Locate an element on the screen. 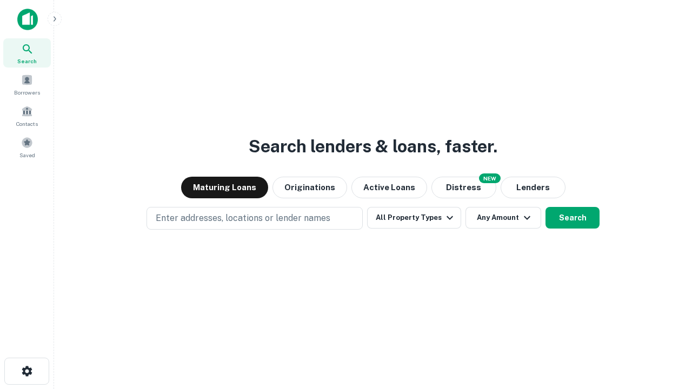 Image resolution: width=692 pixels, height=389 pixels. p: Enter addresses, locations or lender names is located at coordinates (243, 218).